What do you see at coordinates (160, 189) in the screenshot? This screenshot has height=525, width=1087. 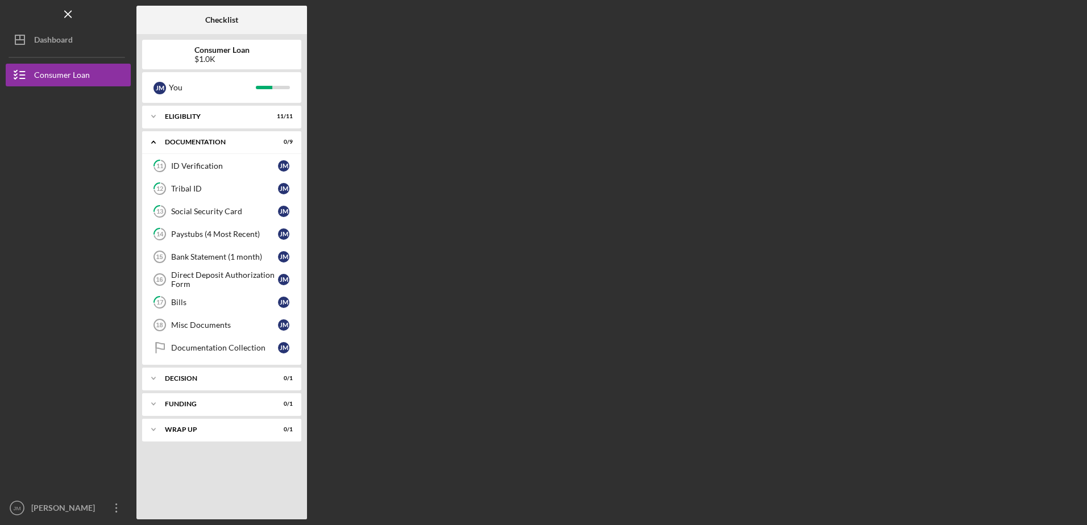 I see `tspan: 12` at bounding box center [160, 189].